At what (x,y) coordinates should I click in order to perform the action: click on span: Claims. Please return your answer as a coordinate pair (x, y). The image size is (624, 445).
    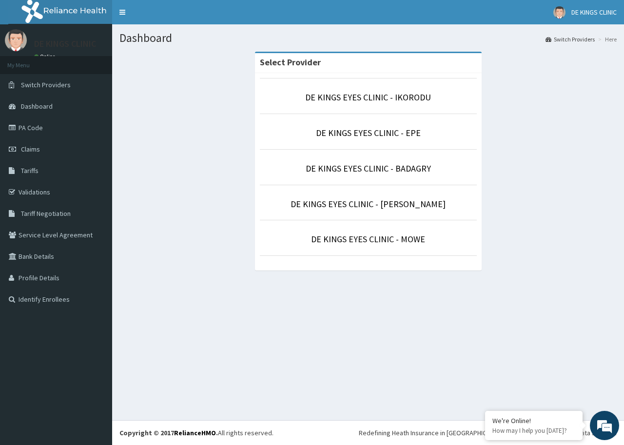
    Looking at the image, I should click on (30, 149).